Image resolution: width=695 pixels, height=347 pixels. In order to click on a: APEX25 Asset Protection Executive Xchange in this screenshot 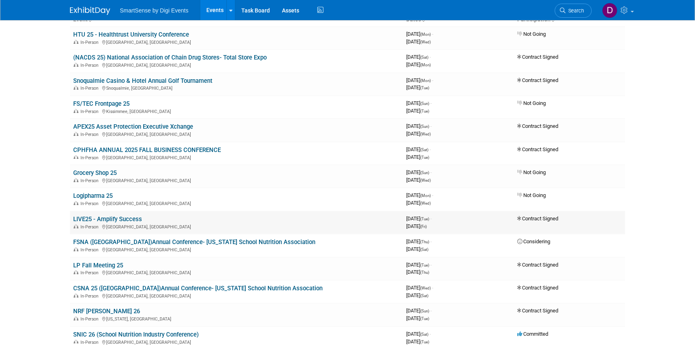, I will do `click(133, 127)`.